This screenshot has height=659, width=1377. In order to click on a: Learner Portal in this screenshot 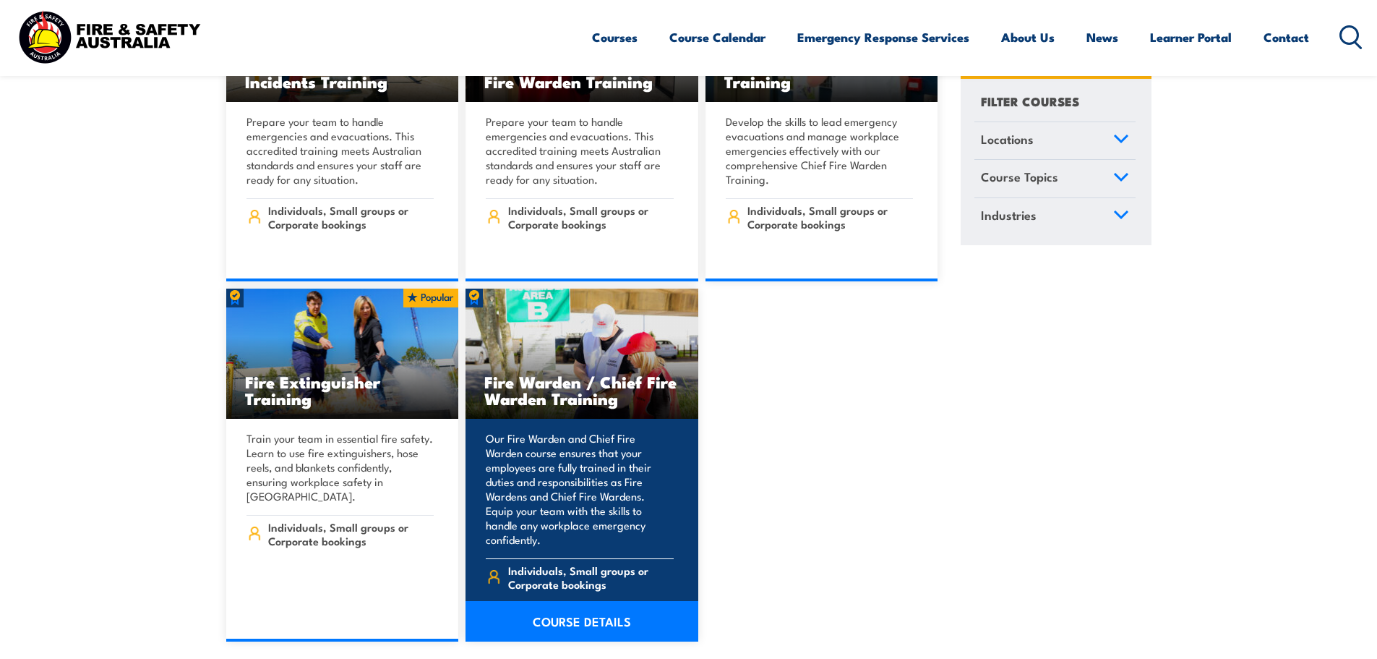, I will do `click(1191, 37)`.